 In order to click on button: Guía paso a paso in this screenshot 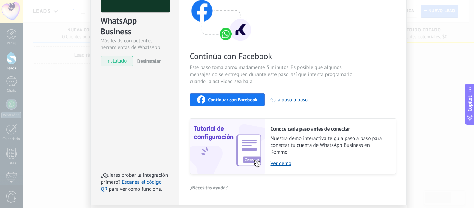, I will do `click(289, 100)`.